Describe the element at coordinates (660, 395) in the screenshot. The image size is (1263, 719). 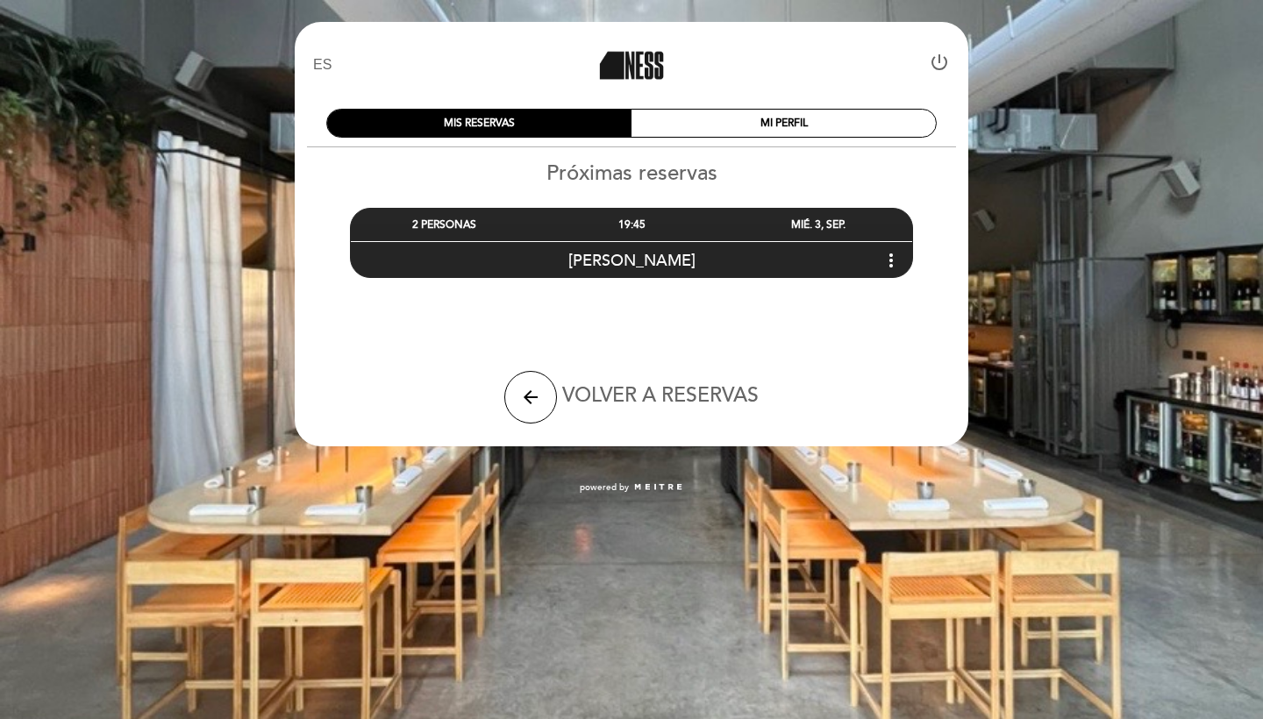
I see `span: VOLVER A RESERVAS` at that location.